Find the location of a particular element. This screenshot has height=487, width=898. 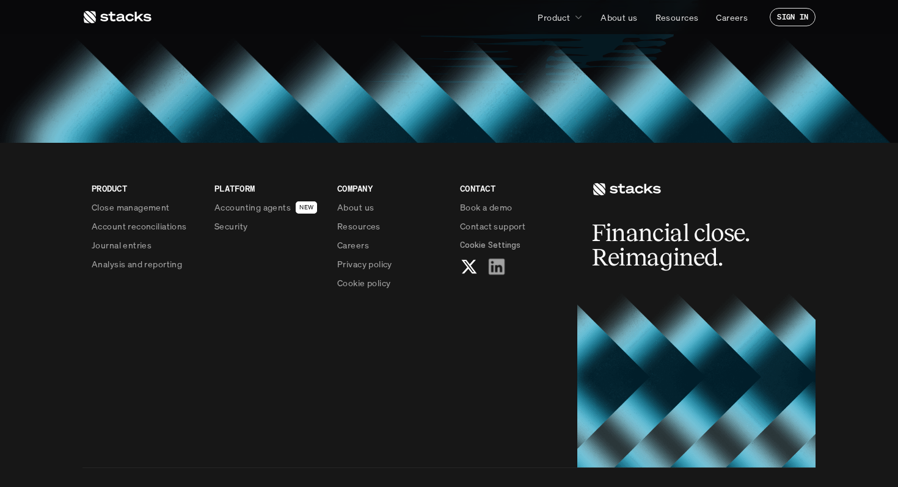

a: Privacy policy is located at coordinates (391, 264).